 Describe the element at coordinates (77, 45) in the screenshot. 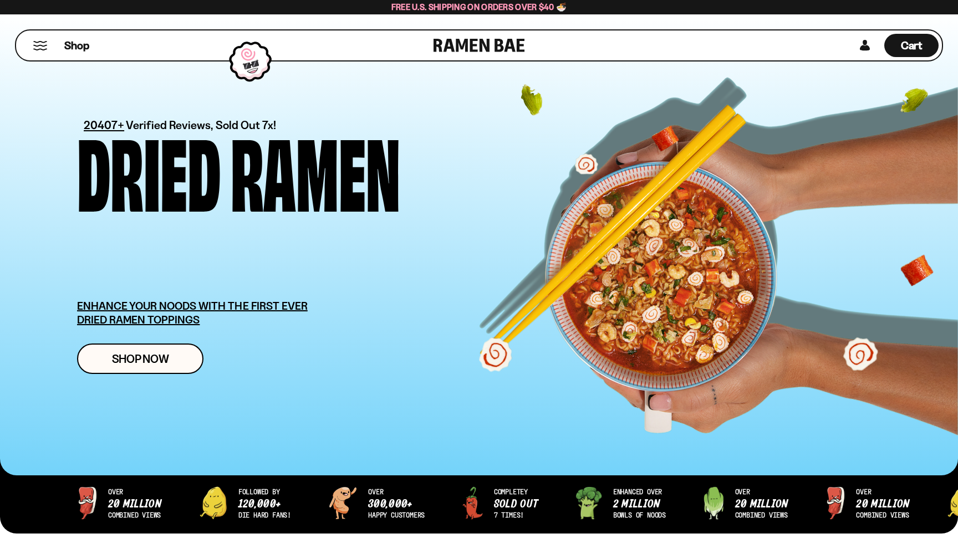

I see `span: Shop` at that location.